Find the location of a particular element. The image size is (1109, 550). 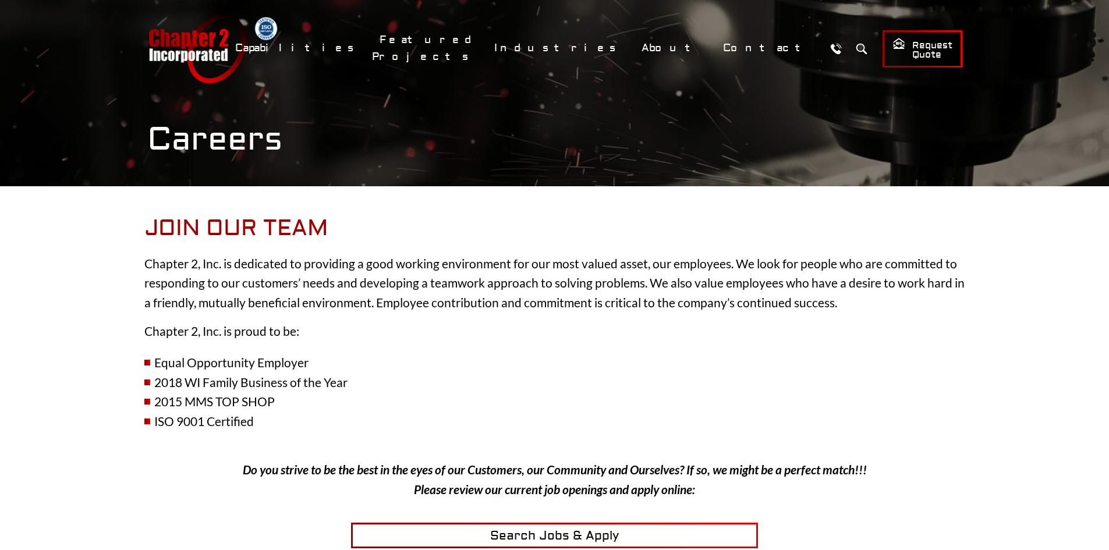

h2: Join our Team is located at coordinates (555, 229).